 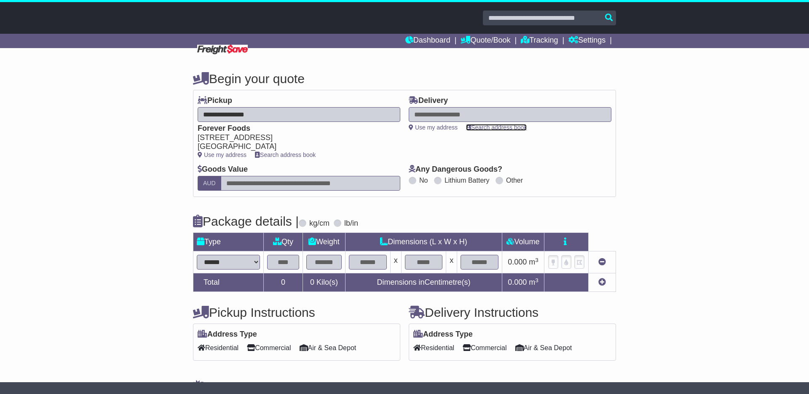 What do you see at coordinates (324, 242) in the screenshot?
I see `td: Weight` at bounding box center [324, 242].